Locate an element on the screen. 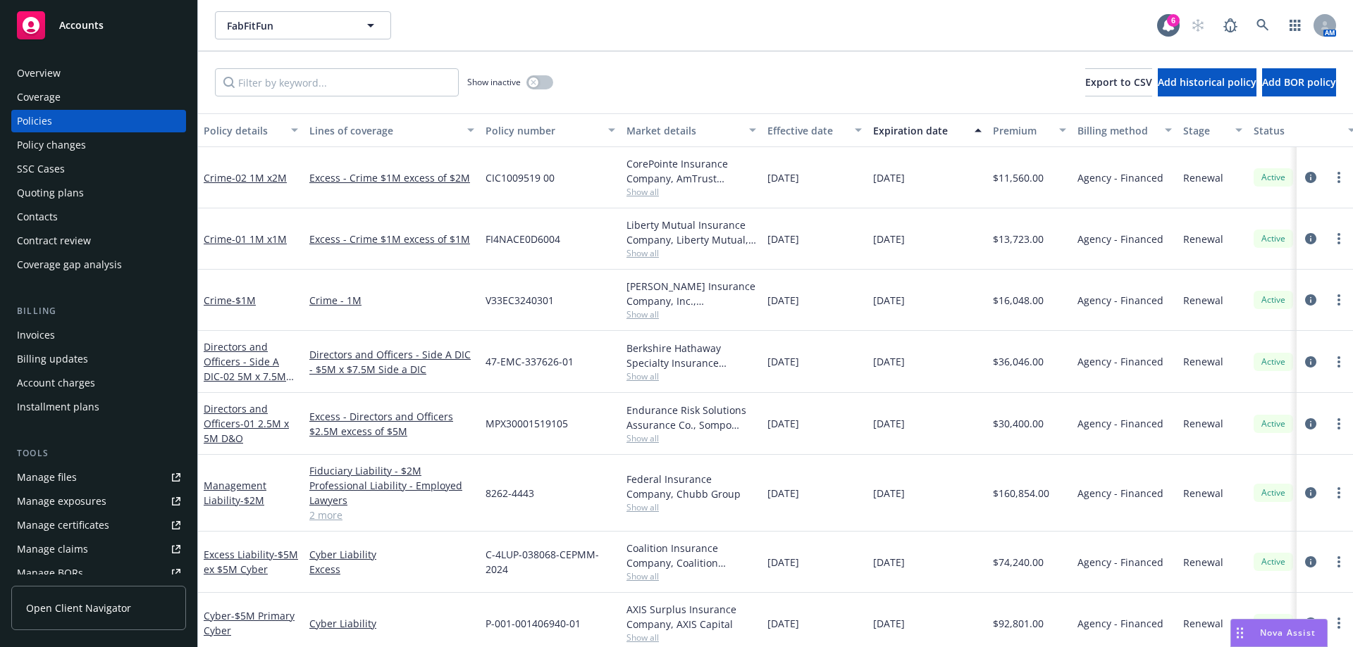 This screenshot has width=1353, height=647. span: $16,048.00 is located at coordinates (1018, 300).